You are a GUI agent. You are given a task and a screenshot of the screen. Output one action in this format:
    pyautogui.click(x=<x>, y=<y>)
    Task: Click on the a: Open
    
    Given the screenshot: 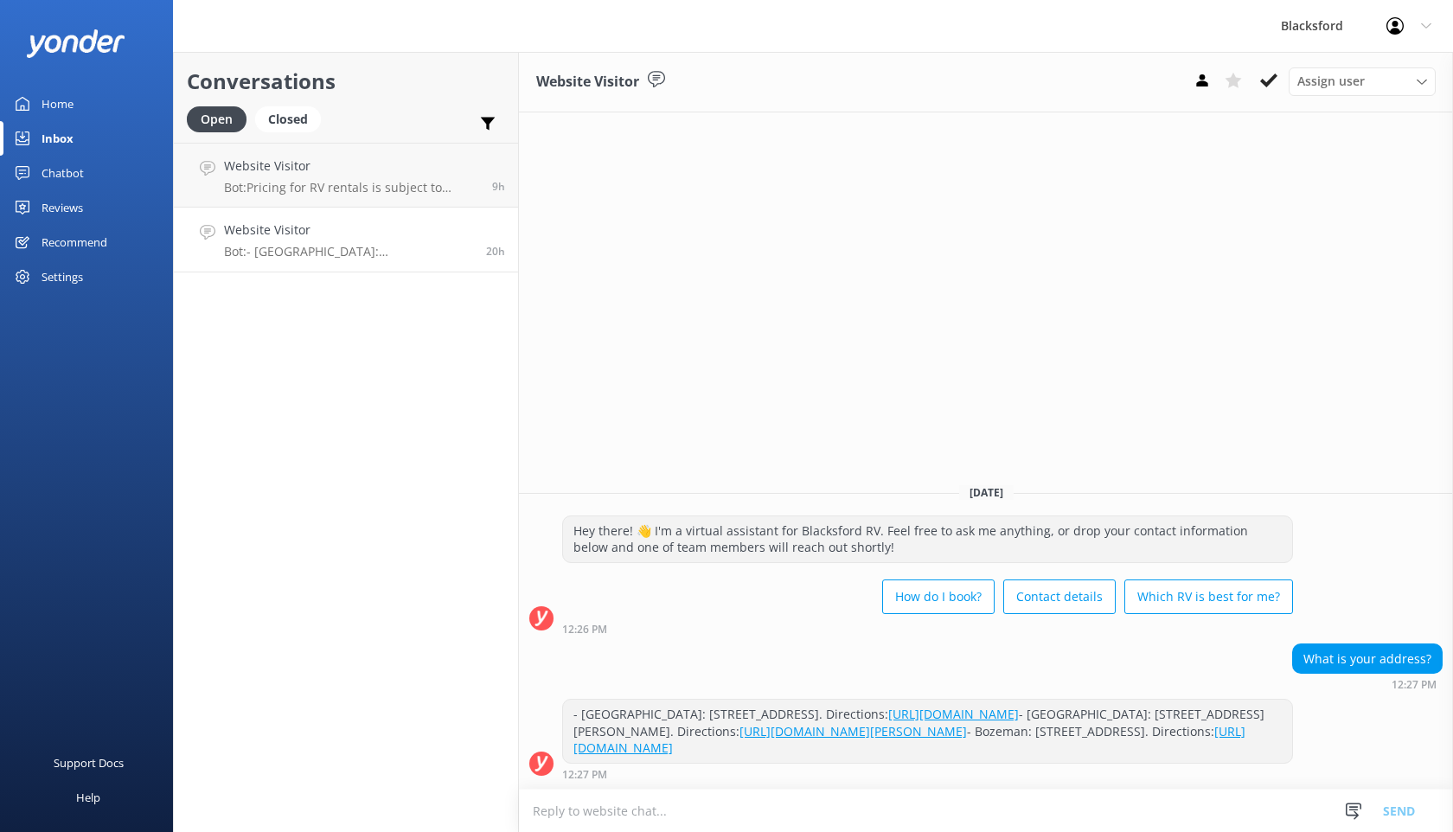 What is the action you would take?
    pyautogui.click(x=221, y=119)
    